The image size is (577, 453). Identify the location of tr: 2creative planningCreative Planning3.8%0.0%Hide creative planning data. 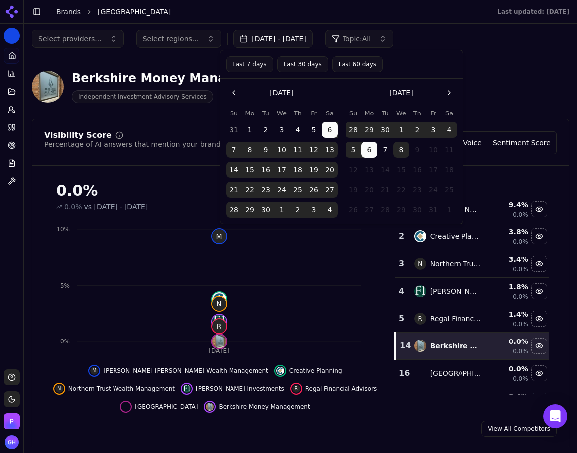
(471, 236).